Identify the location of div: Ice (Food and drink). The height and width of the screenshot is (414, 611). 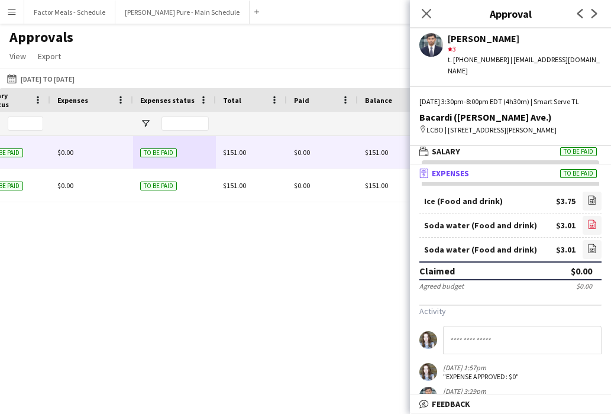
(463, 201).